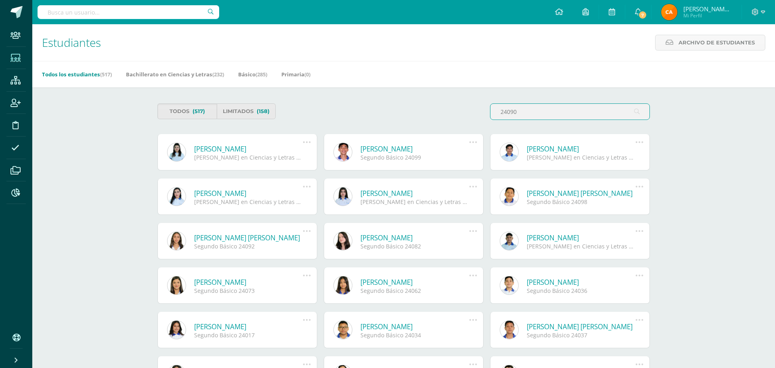 This screenshot has height=368, width=775. I want to click on a: Básico(285), so click(253, 74).